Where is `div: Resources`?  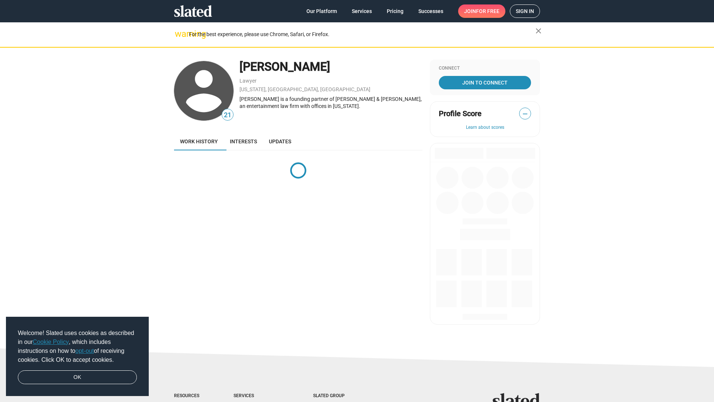 div: Resources is located at coordinates (189, 396).